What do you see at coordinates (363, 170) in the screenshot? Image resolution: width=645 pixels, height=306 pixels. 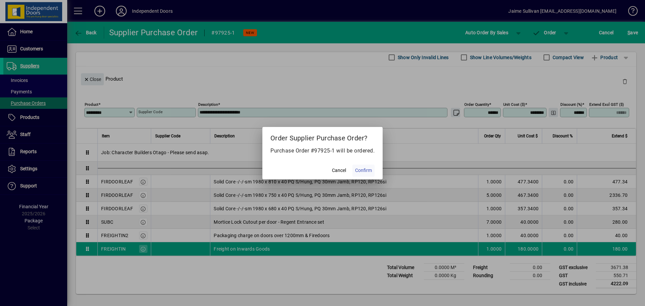 I see `span: Confirm` at bounding box center [363, 170].